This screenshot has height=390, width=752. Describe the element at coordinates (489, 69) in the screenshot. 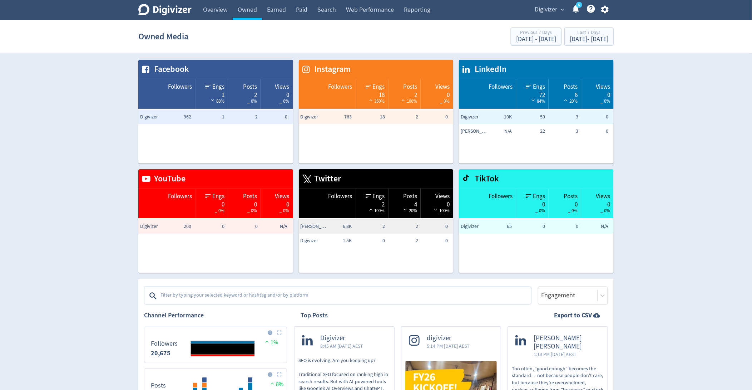

I see `span: LinkedIn` at that location.